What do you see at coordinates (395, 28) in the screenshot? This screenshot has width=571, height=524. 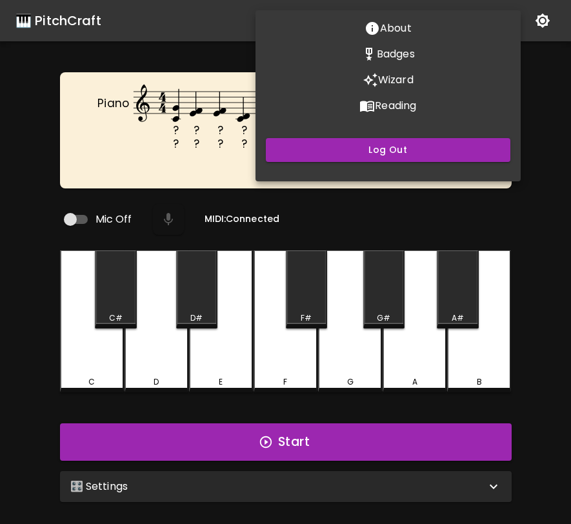 I see `p: About` at bounding box center [395, 28].